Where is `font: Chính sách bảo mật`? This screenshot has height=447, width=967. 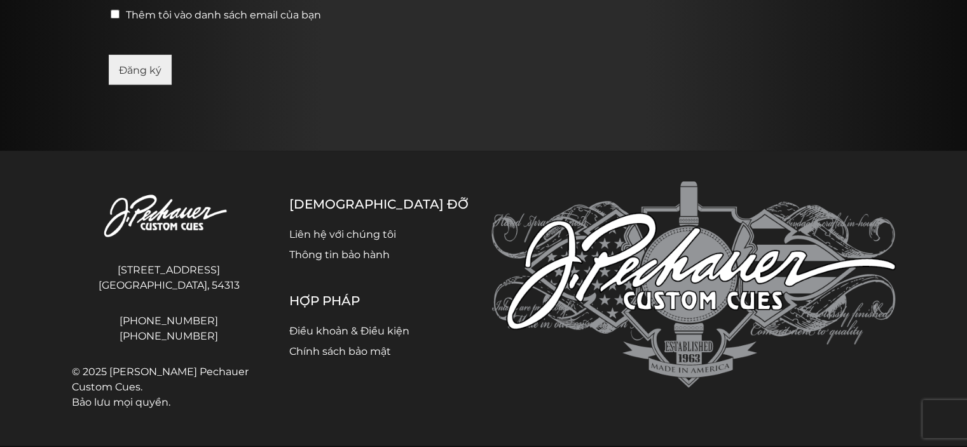 font: Chính sách bảo mật is located at coordinates (340, 351).